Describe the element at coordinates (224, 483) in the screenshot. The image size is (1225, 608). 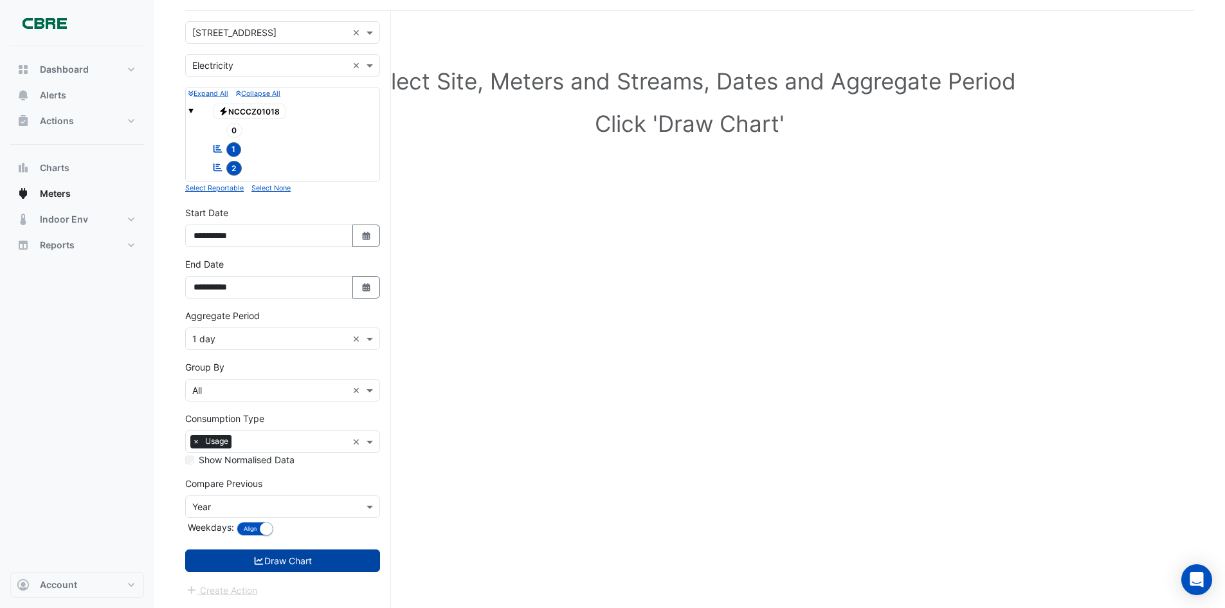
I see `label: Compare Previous` at that location.